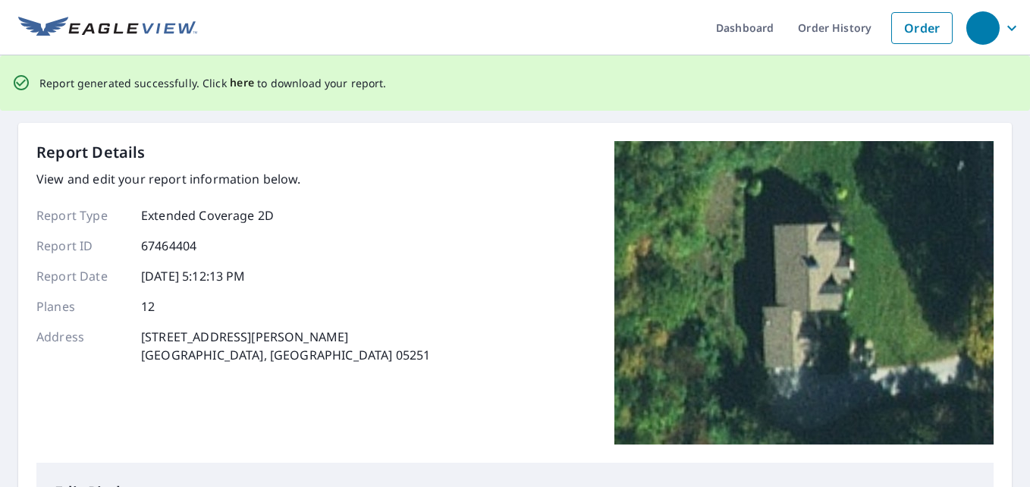 Image resolution: width=1030 pixels, height=487 pixels. I want to click on p: 12, so click(148, 306).